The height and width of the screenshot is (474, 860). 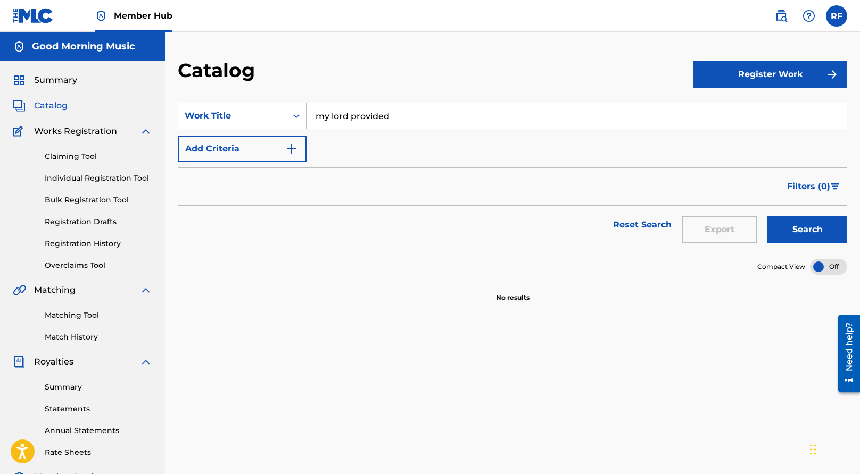 I want to click on a: Overclaims Tool, so click(x=98, y=265).